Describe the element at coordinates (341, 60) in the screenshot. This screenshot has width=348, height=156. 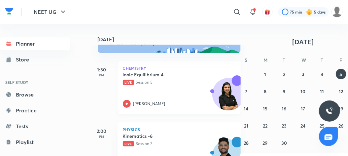
I see `abbr: Friday` at that location.